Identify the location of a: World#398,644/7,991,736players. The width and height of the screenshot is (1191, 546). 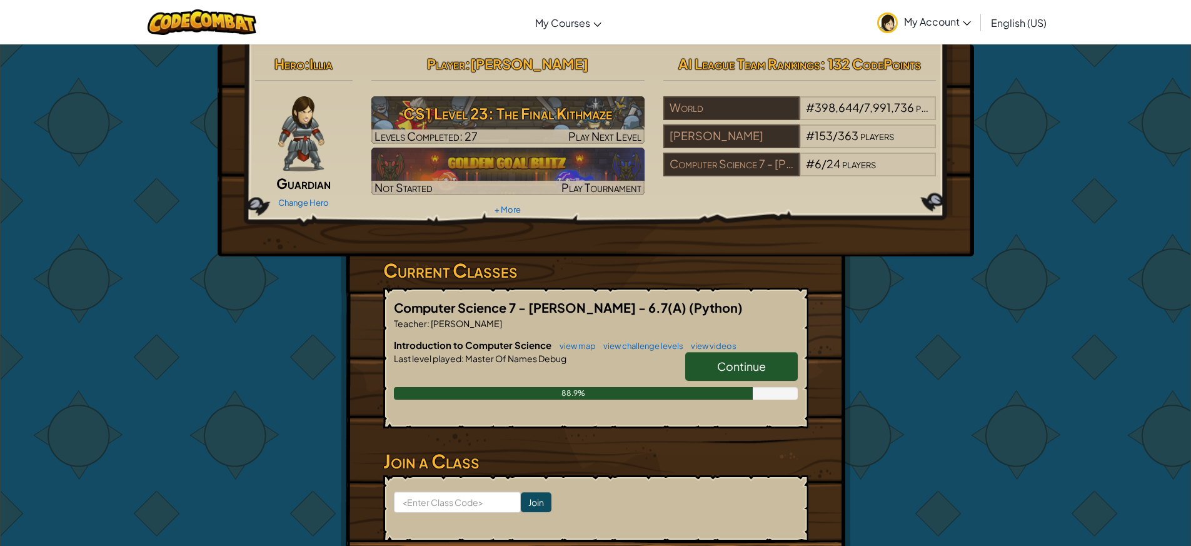
(799, 115).